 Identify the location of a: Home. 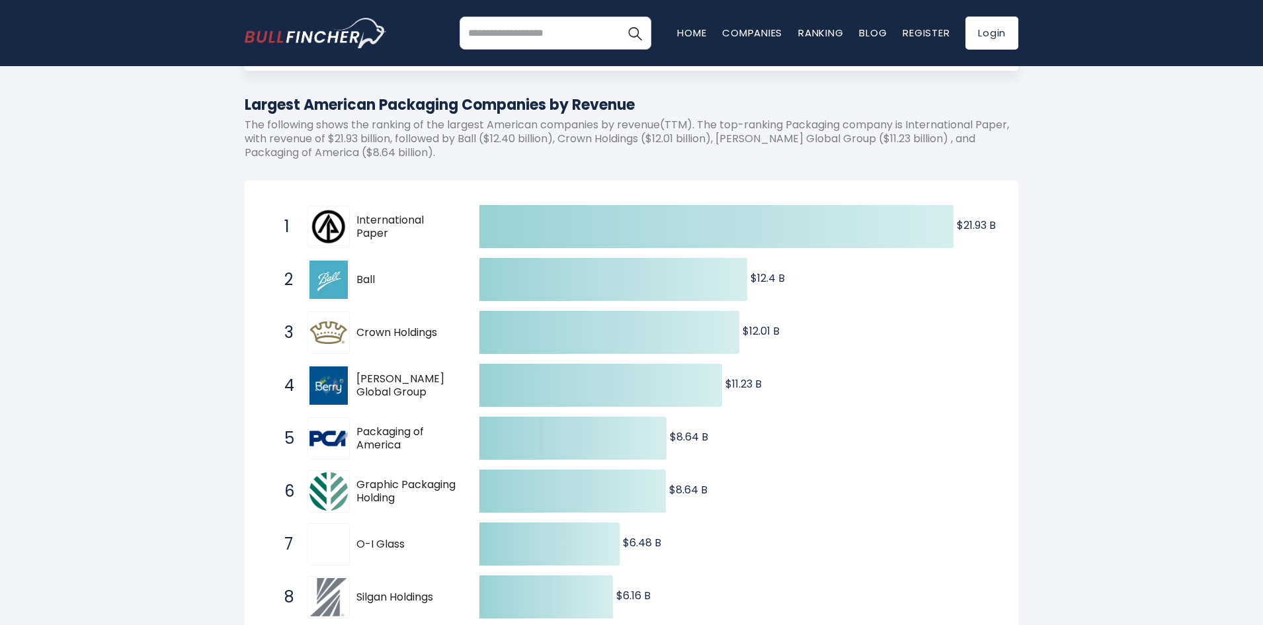
(691, 32).